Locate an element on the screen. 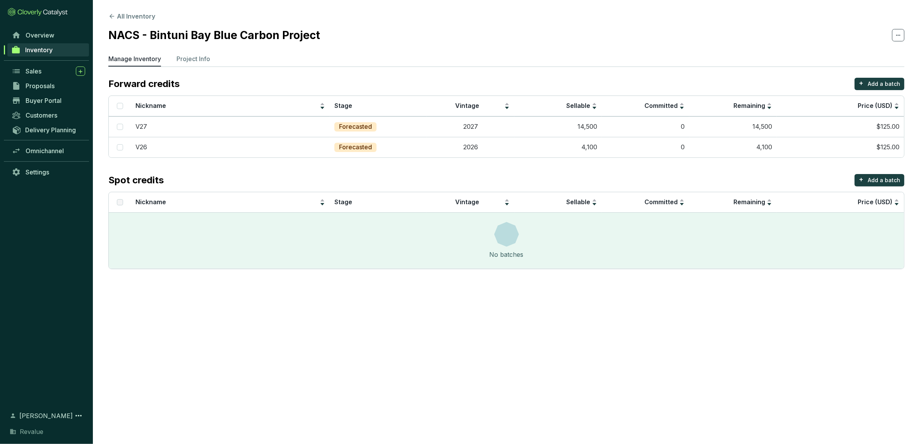  span: Omnichannel is located at coordinates (45, 151).